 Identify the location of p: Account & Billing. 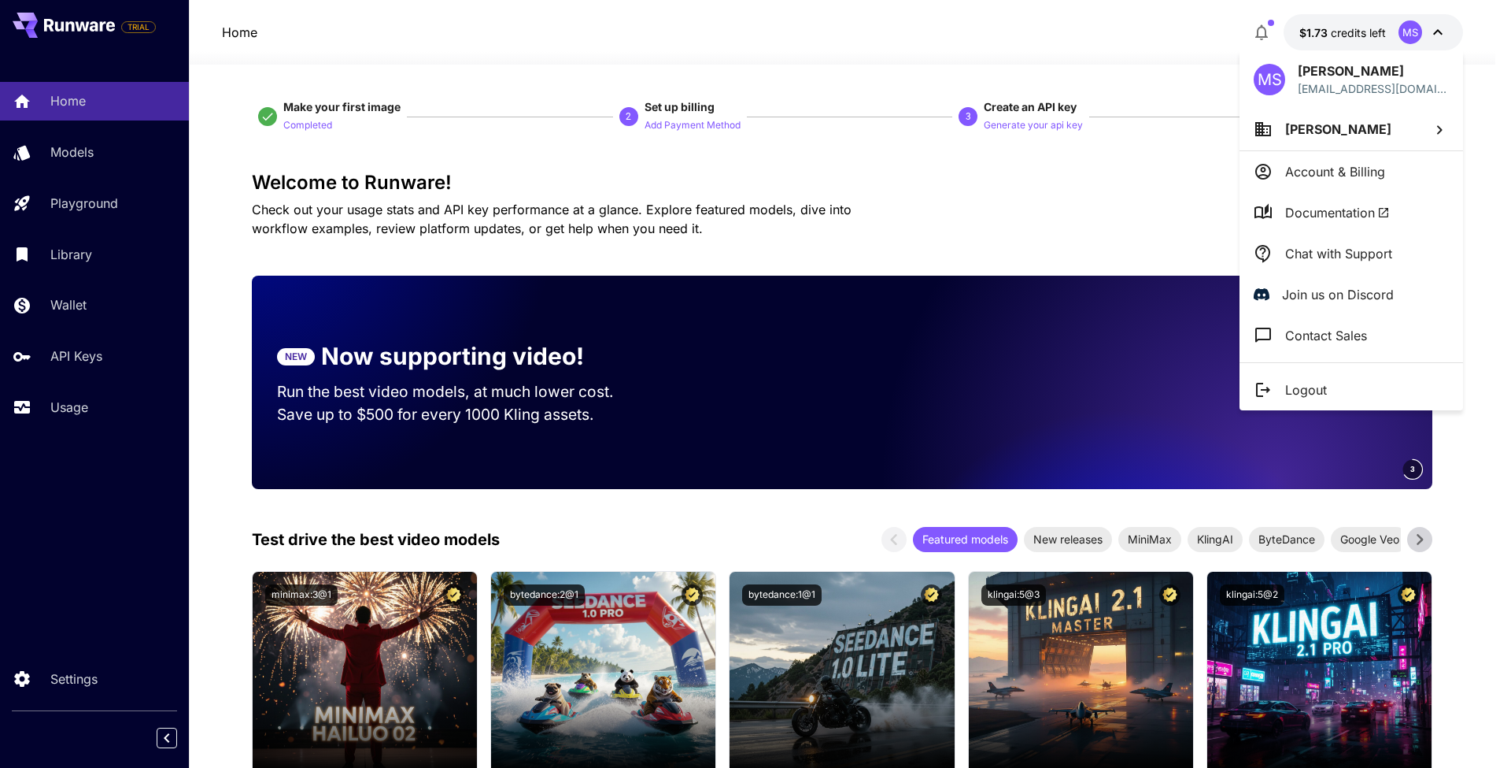
(1335, 172).